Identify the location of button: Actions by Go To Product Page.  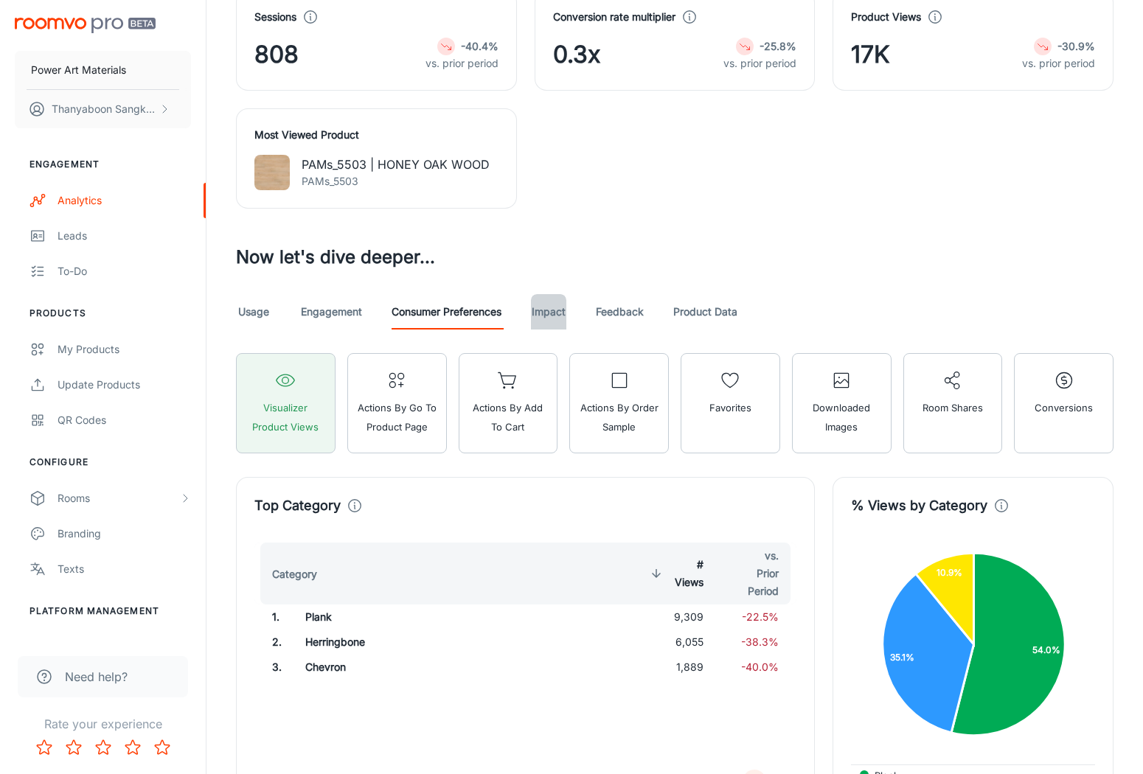
(397, 403).